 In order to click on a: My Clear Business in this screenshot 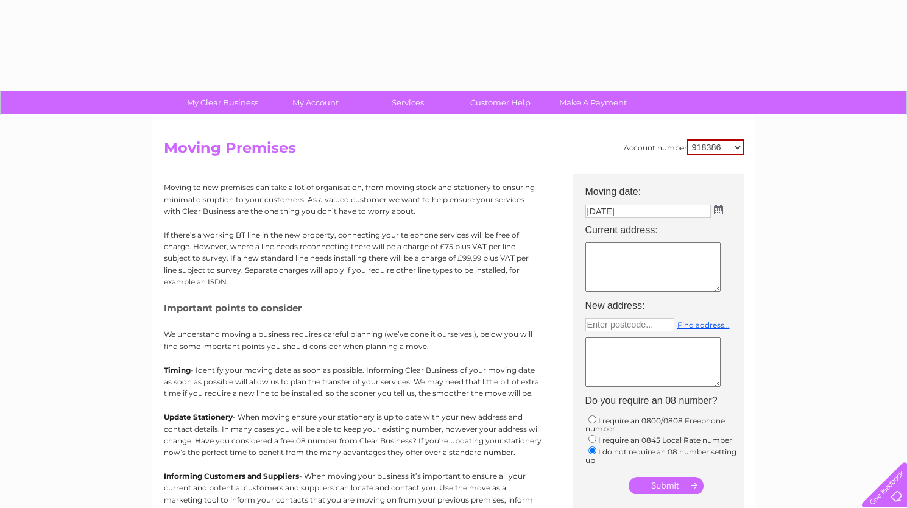, I will do `click(222, 102)`.